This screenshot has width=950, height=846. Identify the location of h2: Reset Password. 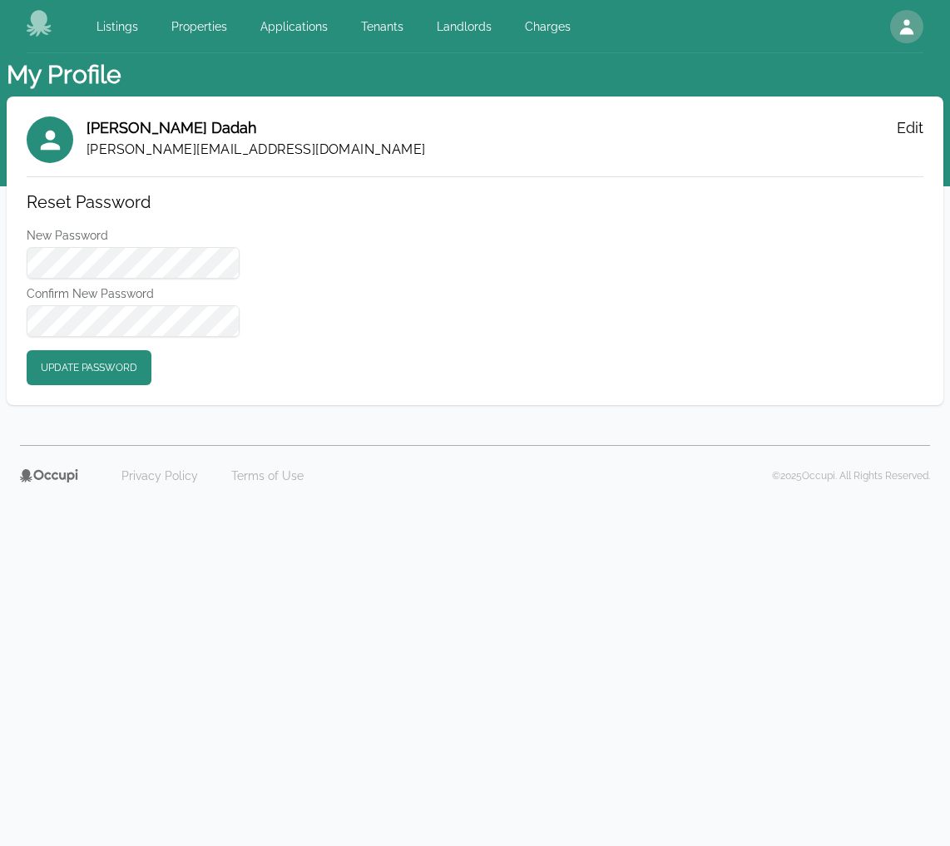
(133, 202).